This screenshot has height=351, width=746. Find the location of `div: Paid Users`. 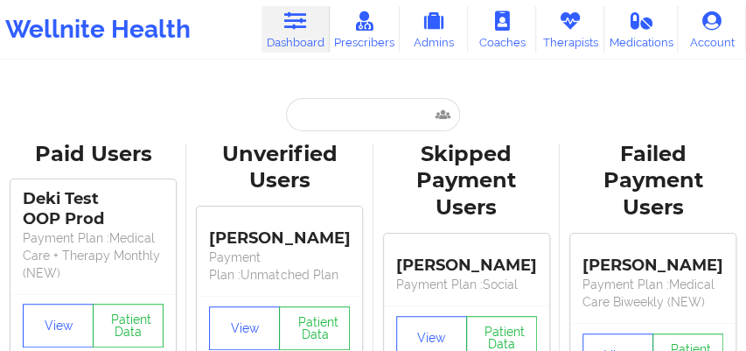

div: Paid Users is located at coordinates (93, 154).